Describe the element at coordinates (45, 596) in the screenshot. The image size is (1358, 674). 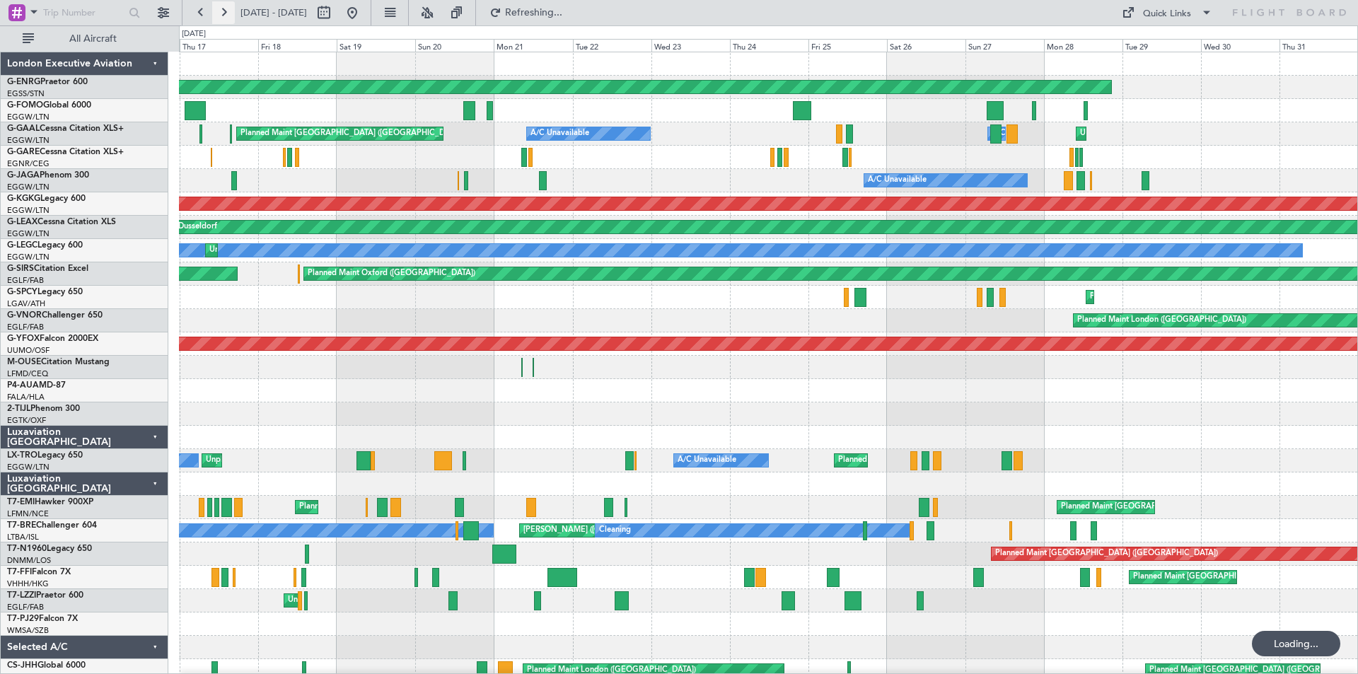
I see `a: T7-LZZIPraetor 600` at that location.